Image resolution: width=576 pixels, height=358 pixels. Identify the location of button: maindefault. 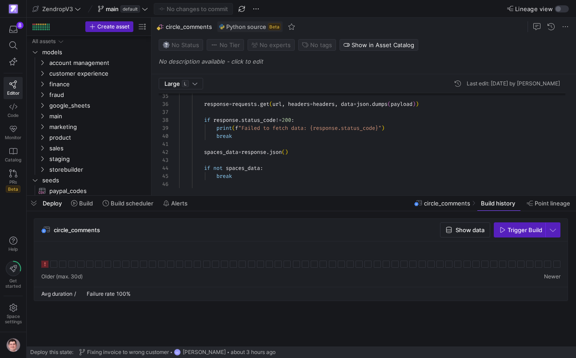
(123, 9).